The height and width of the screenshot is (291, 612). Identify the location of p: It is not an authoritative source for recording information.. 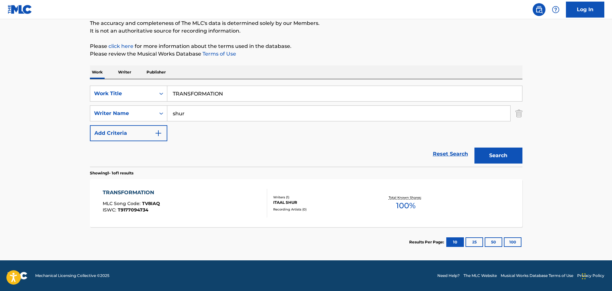
(306, 31).